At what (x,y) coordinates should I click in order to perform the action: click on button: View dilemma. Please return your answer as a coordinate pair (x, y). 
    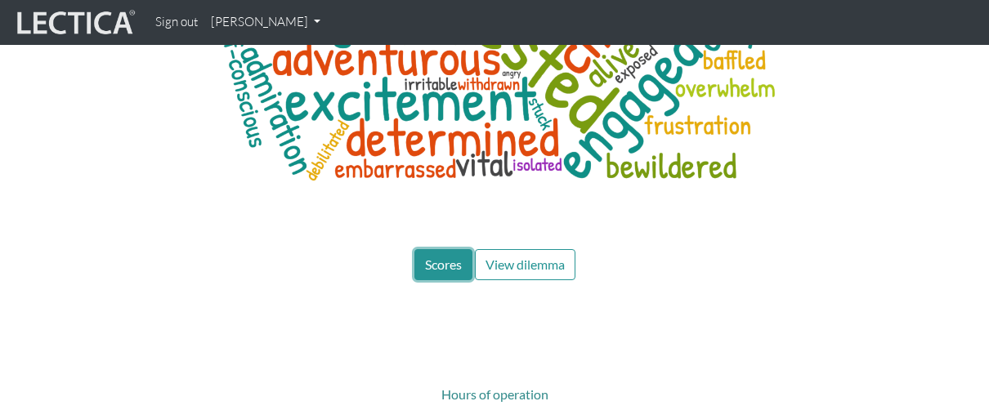
    Looking at the image, I should click on (525, 265).